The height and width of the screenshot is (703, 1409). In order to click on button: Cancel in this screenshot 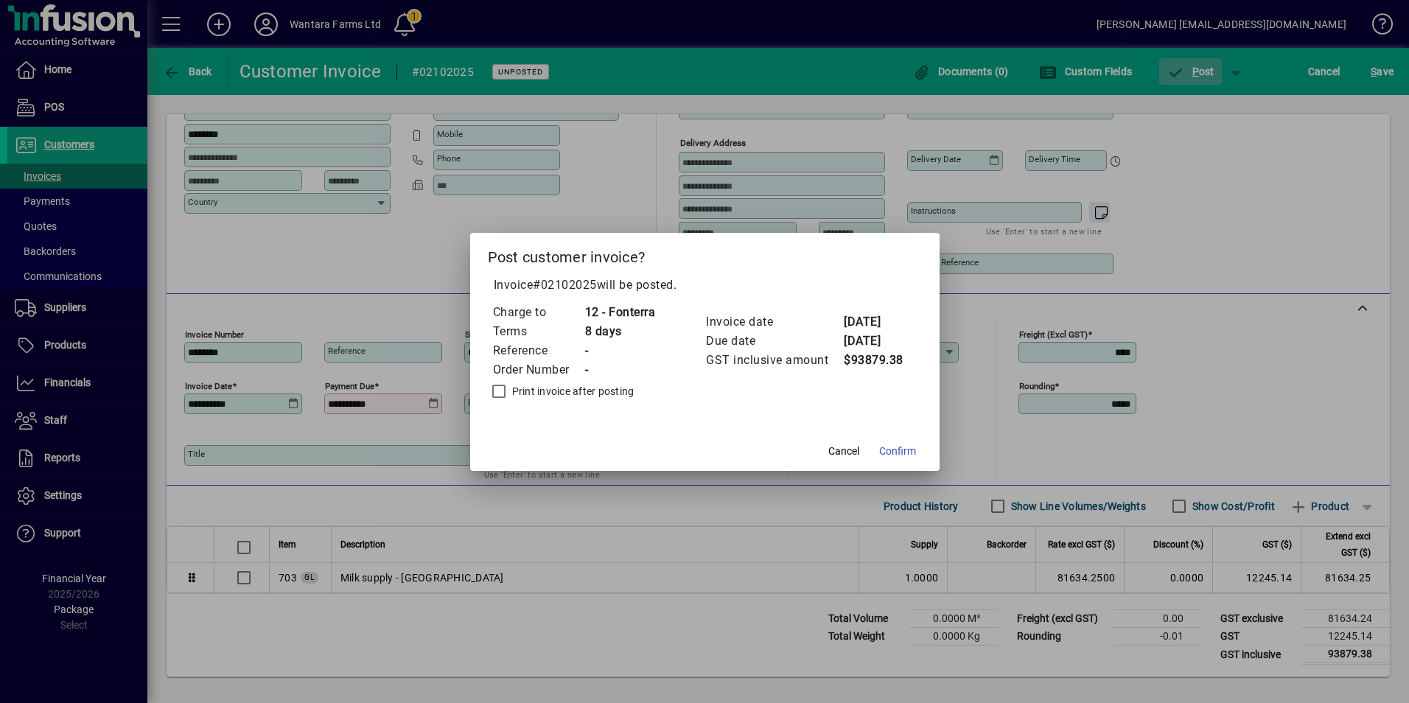, I will do `click(844, 452)`.